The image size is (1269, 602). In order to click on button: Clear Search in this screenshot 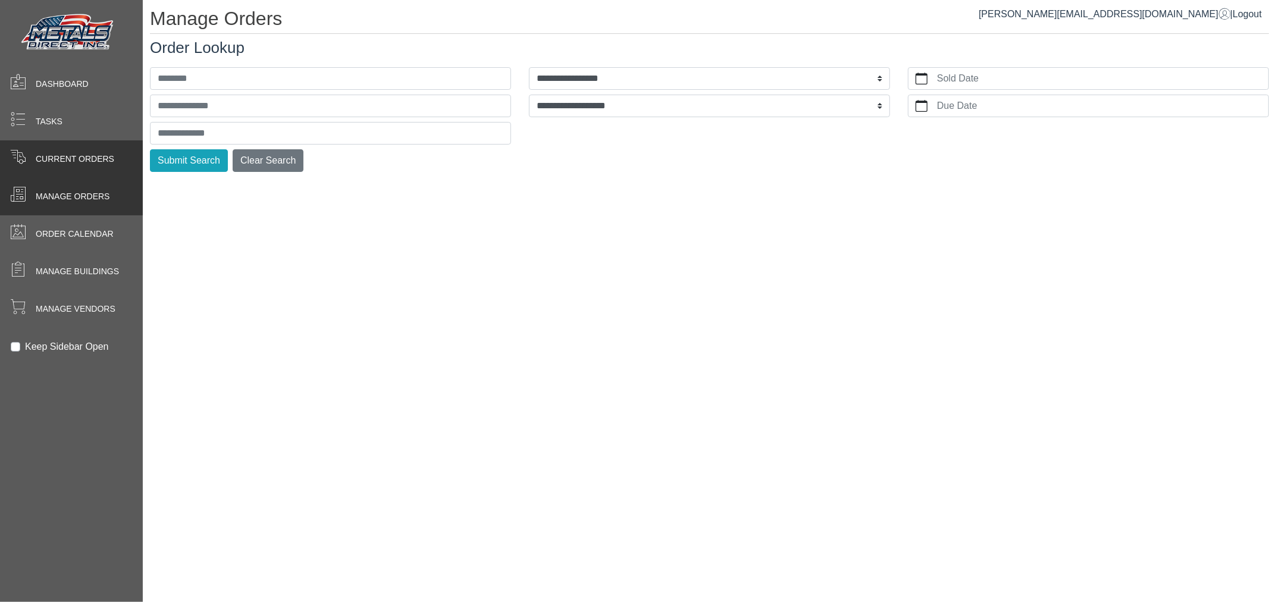, I will do `click(268, 161)`.